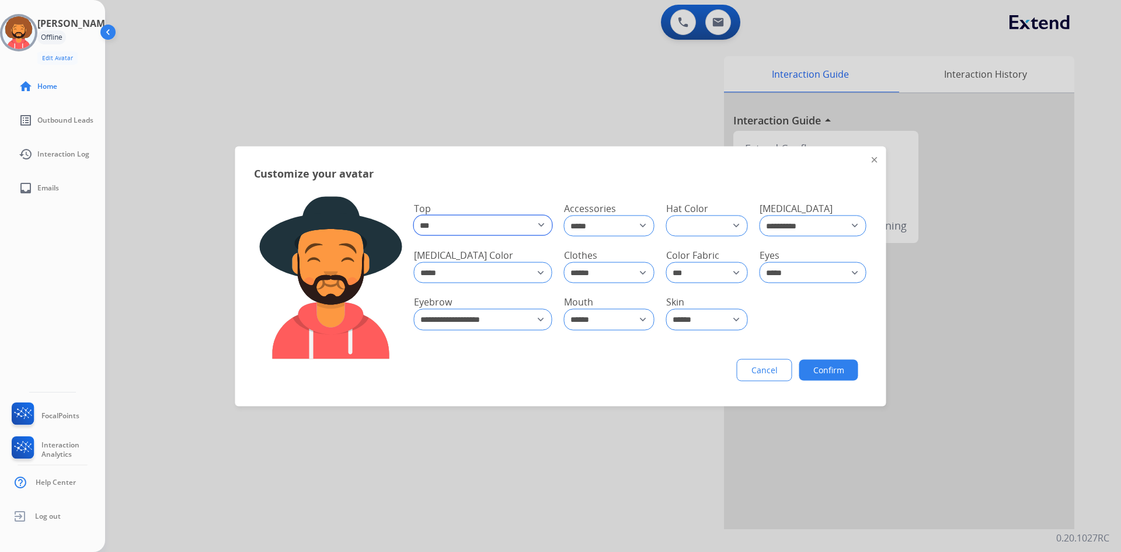 This screenshot has height=552, width=1121. What do you see at coordinates (26, 86) in the screenshot?
I see `mat-icon: home` at bounding box center [26, 86].